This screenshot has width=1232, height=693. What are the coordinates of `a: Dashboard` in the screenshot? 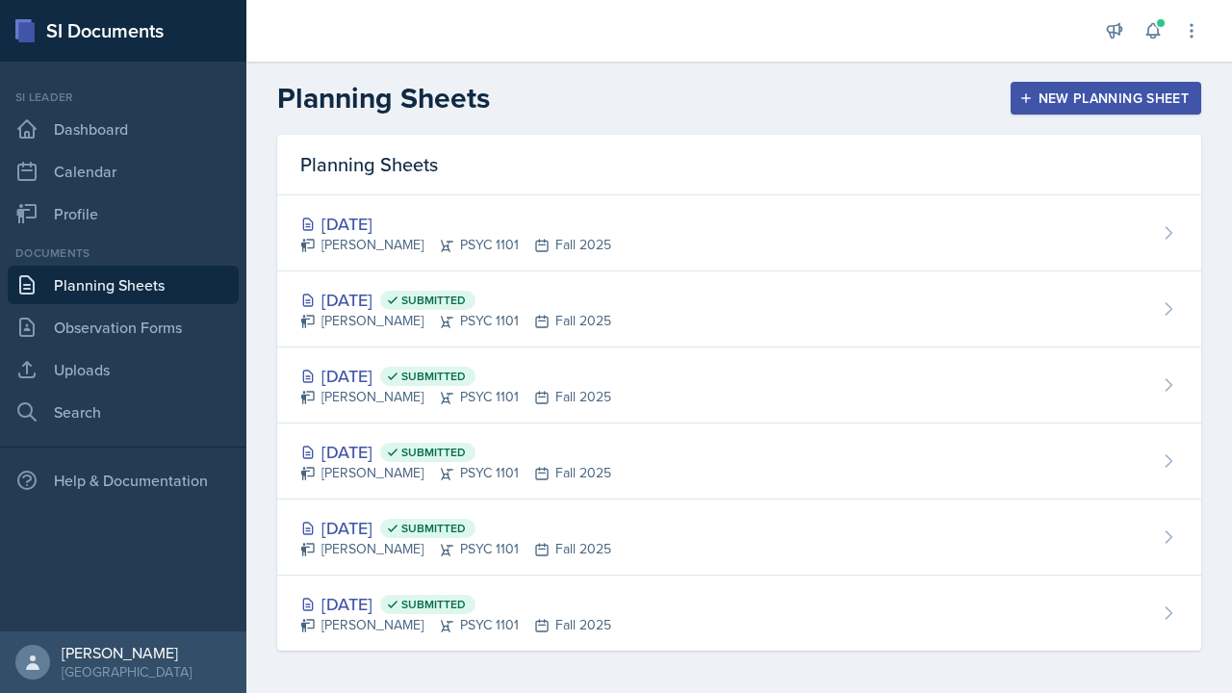 It's located at (123, 129).